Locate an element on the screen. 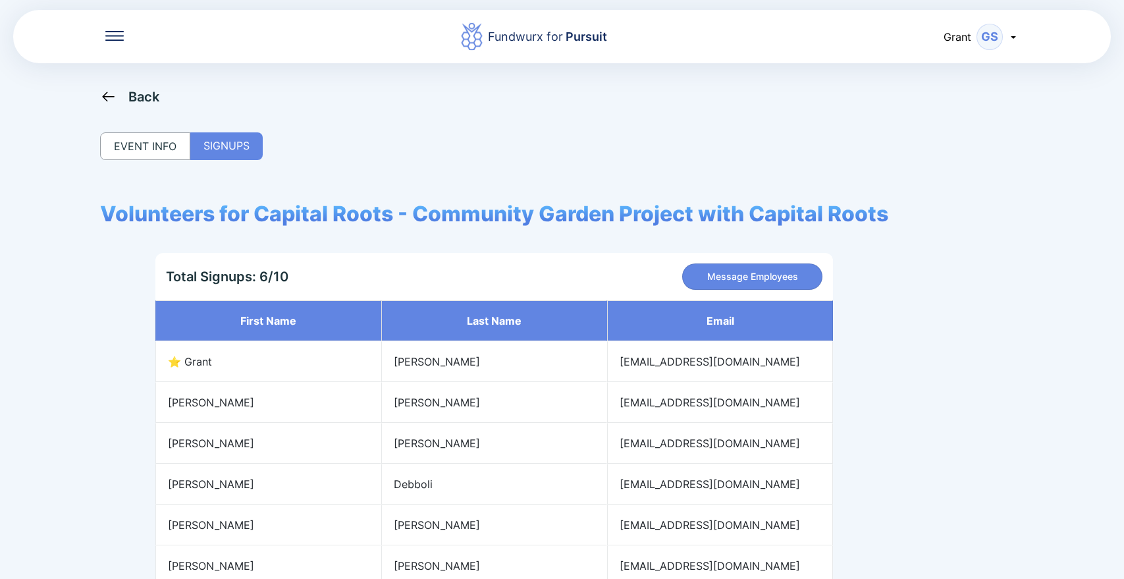 The width and height of the screenshot is (1124, 579). div: Back is located at coordinates (144, 97).